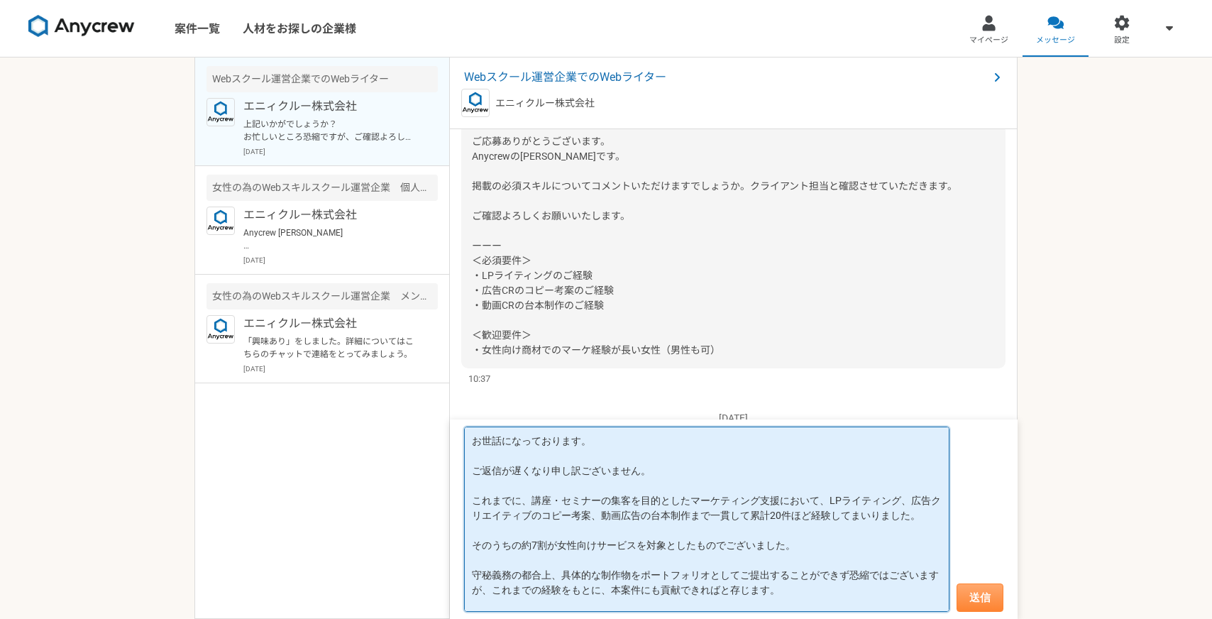  I want to click on img: 8DqYSo04kwAAAAASUVORK5CYII=, so click(82, 26).